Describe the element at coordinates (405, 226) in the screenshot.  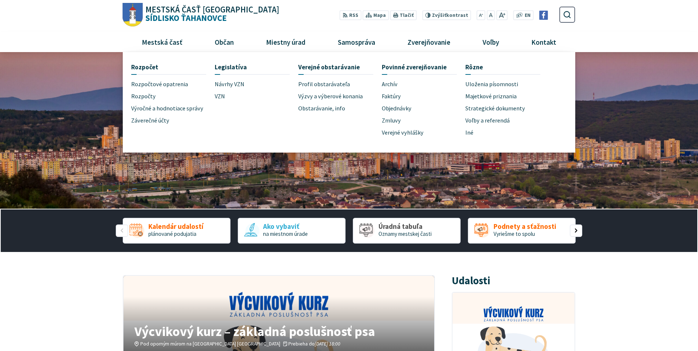
I see `span: Úradná tabuľa` at that location.